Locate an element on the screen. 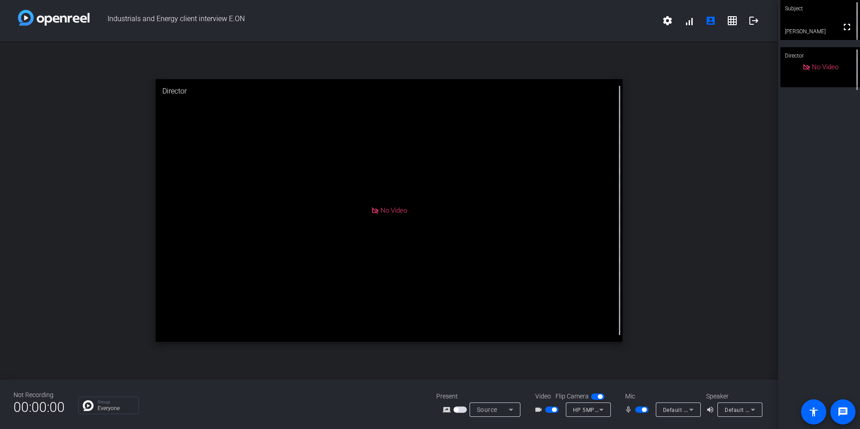  mat-icon: logout is located at coordinates (754, 21).